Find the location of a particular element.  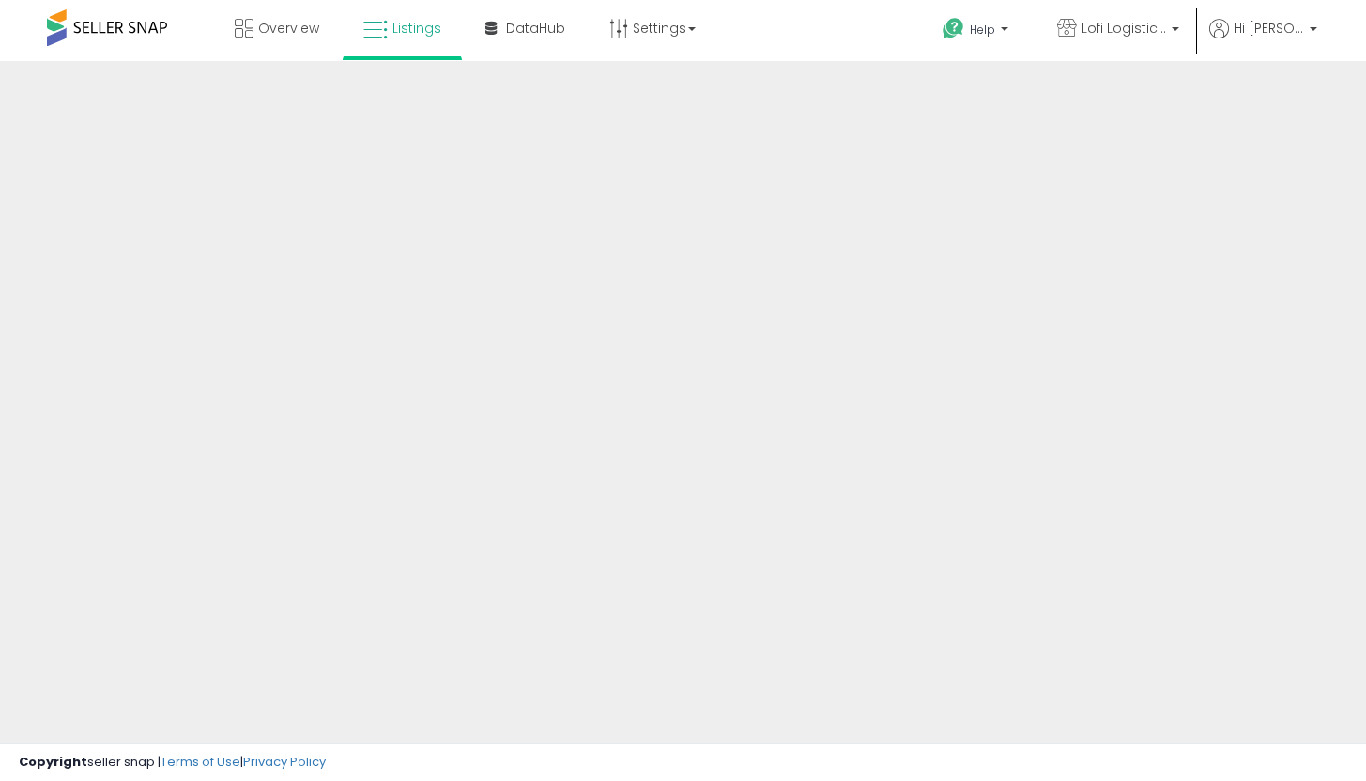

a: Terms of Use is located at coordinates (200, 761).